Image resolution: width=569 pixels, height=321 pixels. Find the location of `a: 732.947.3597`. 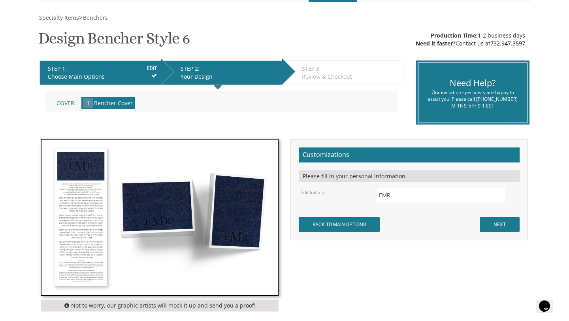

a: 732.947.3597 is located at coordinates (508, 43).